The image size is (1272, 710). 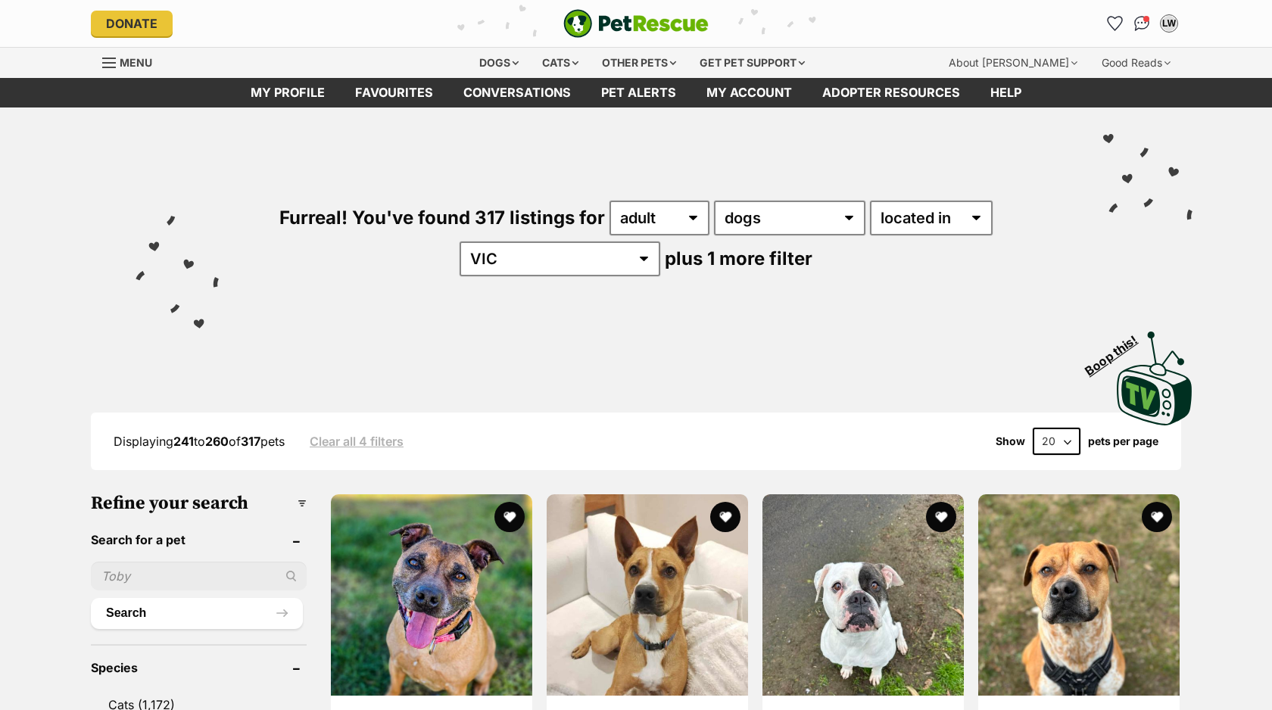 I want to click on a: Adopter resources, so click(x=891, y=92).